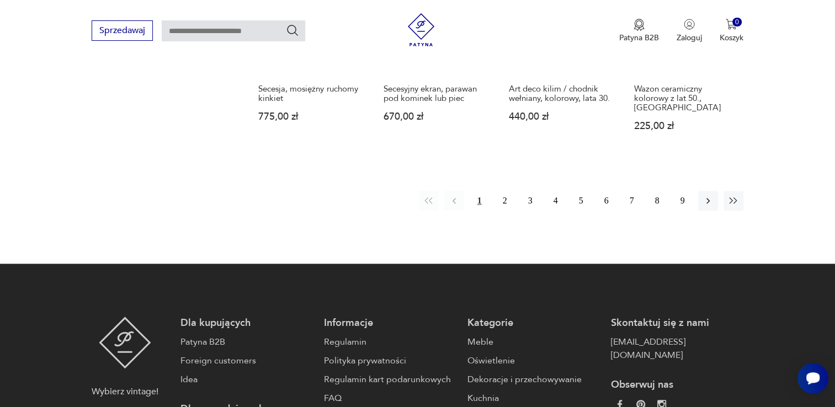 This screenshot has height=407, width=835. Describe the element at coordinates (122, 31) in the screenshot. I see `a: Sprzedawaj` at that location.